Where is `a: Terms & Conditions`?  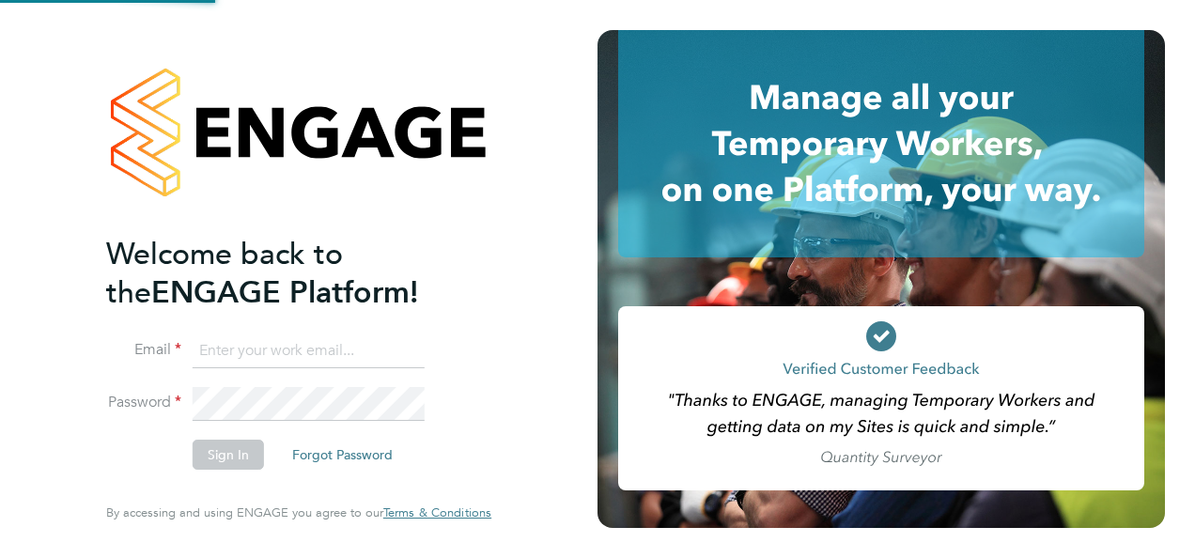
a: Terms & Conditions is located at coordinates (437, 513).